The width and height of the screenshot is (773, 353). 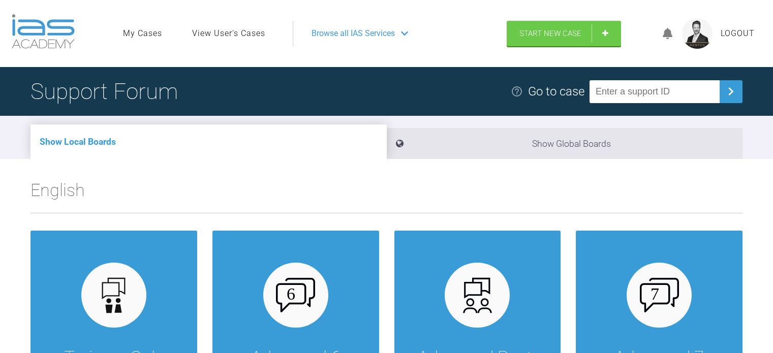 I want to click on a: Start New Case, so click(x=563, y=34).